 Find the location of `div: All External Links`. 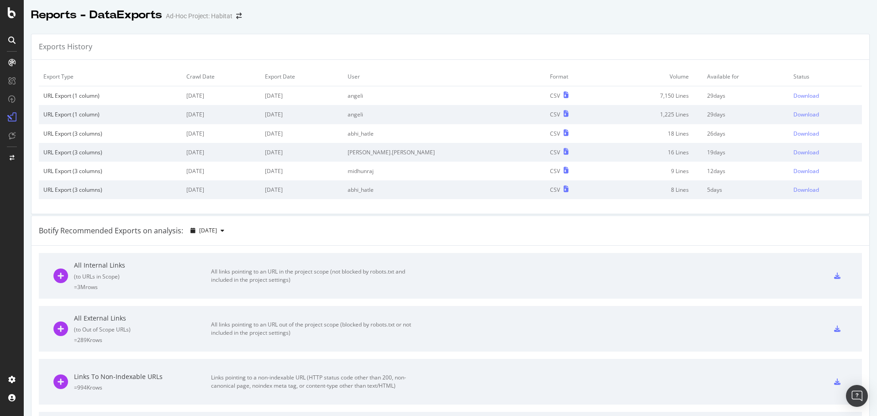

div: All External Links is located at coordinates (143, 318).